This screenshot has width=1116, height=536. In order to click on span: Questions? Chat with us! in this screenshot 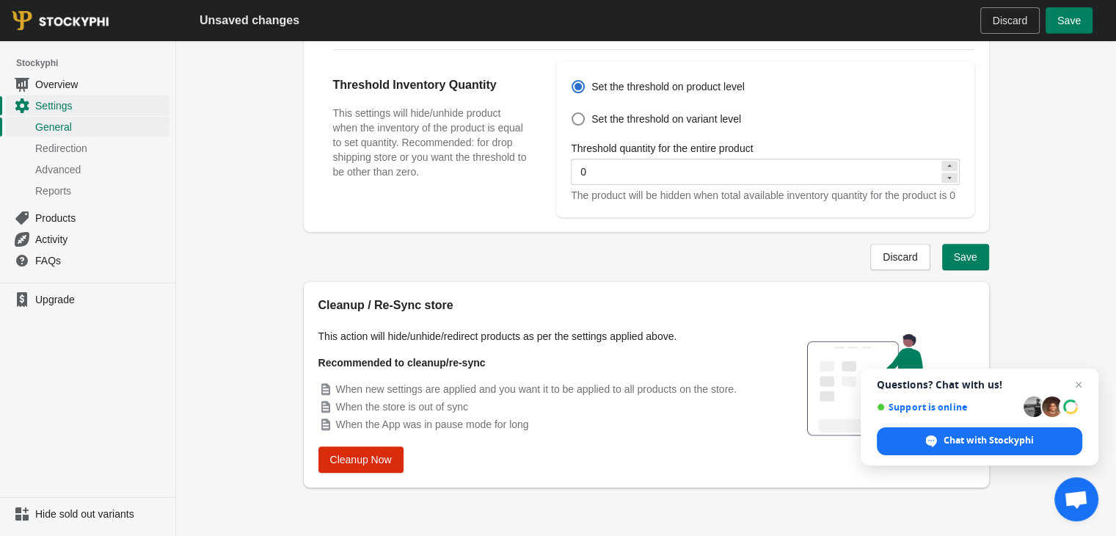, I will do `click(980, 385)`.